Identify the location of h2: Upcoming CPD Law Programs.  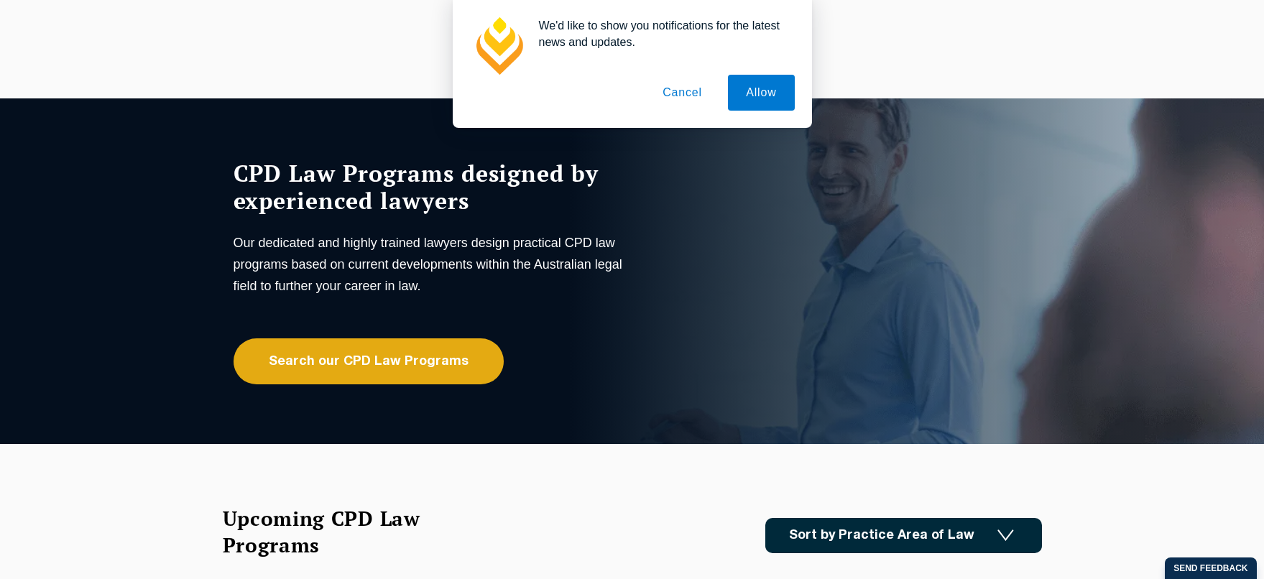
(339, 532).